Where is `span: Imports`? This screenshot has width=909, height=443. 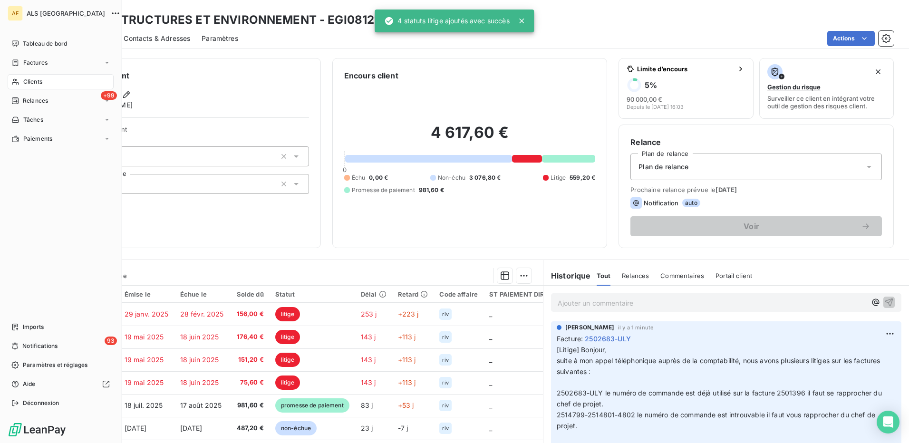
span: Imports is located at coordinates (33, 327).